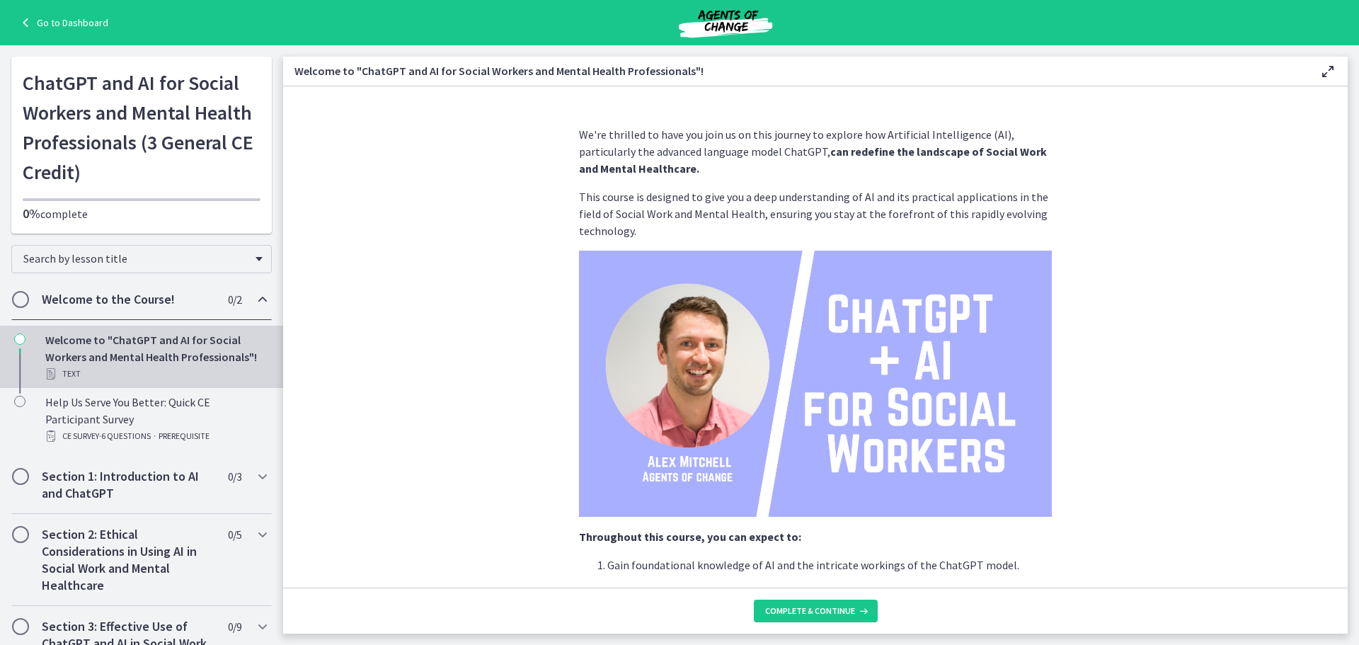 The width and height of the screenshot is (1359, 645). I want to click on button: Complete & continue, so click(815, 611).